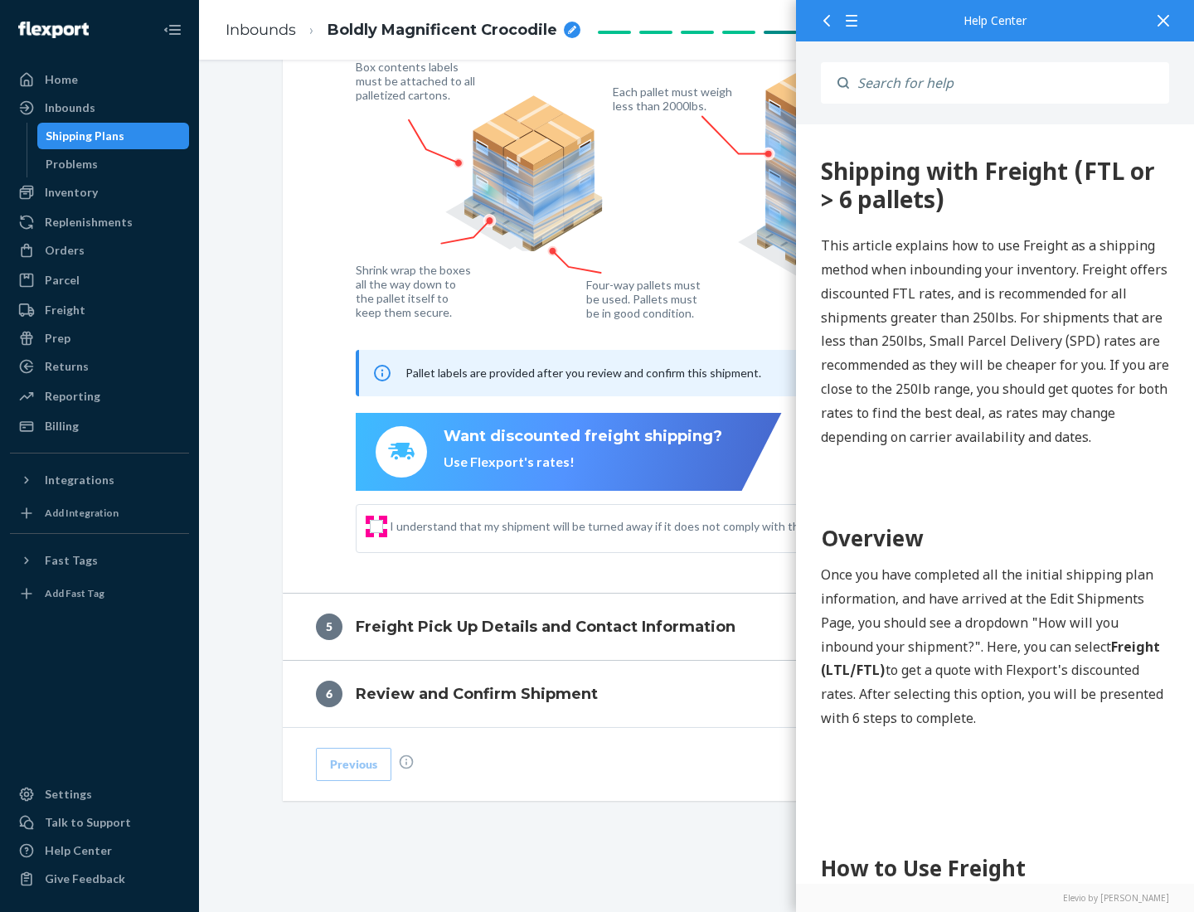 The height and width of the screenshot is (912, 1194). I want to click on a: Billing, so click(100, 426).